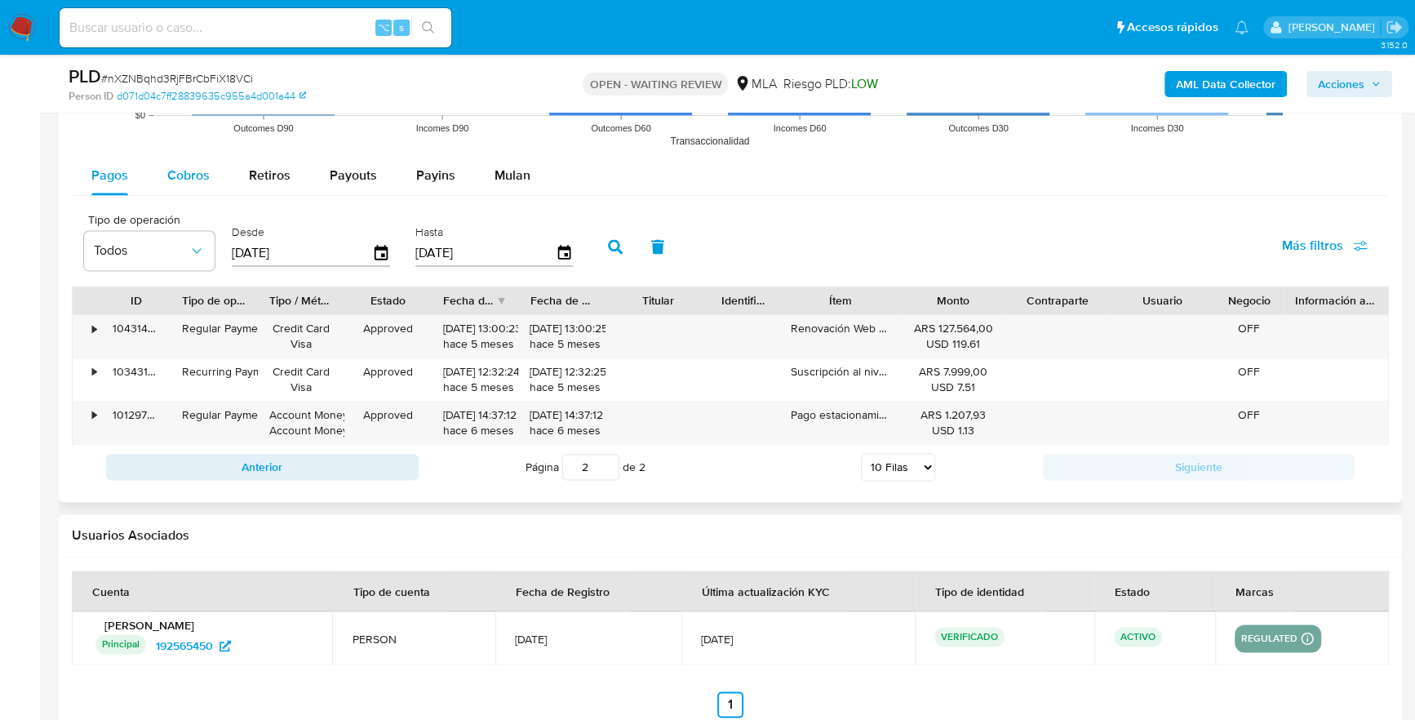 This screenshot has height=720, width=1415. What do you see at coordinates (864, 83) in the screenshot?
I see `span: LOW` at bounding box center [864, 83].